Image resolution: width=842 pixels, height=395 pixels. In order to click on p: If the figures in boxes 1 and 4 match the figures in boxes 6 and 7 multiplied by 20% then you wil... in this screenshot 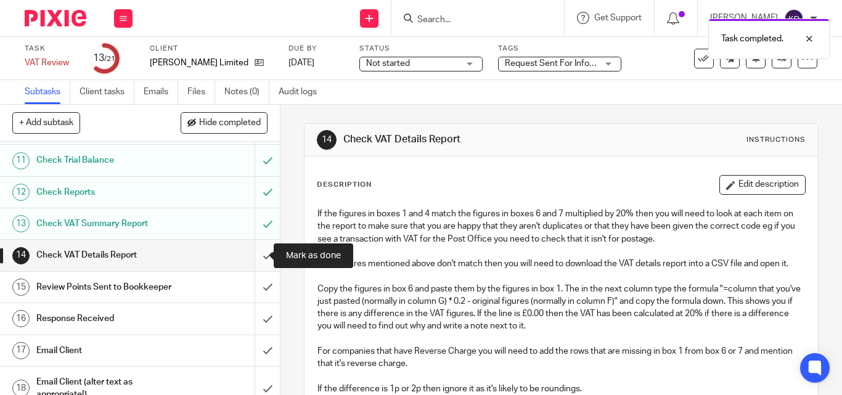, I will do `click(561, 226)`.